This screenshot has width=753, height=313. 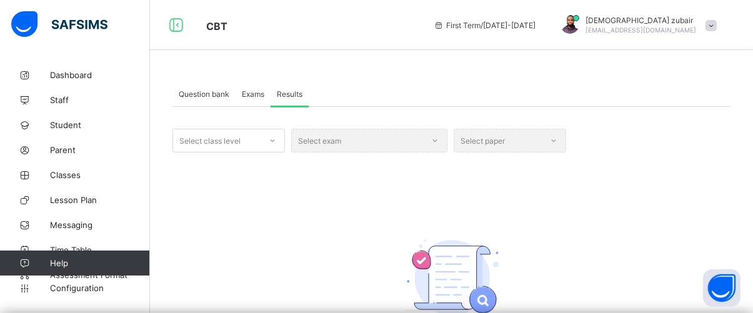 What do you see at coordinates (100, 100) in the screenshot?
I see `span: Staff` at bounding box center [100, 100].